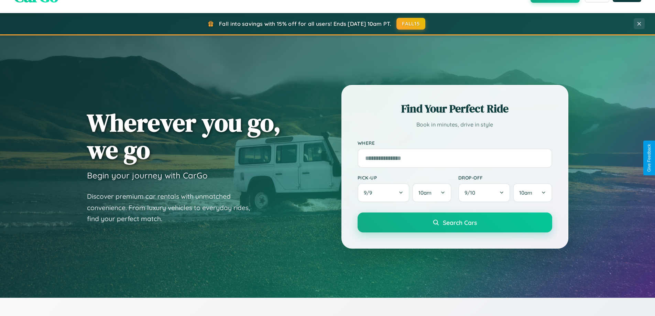  Describe the element at coordinates (649, 158) in the screenshot. I see `div: Give Feedback` at that location.